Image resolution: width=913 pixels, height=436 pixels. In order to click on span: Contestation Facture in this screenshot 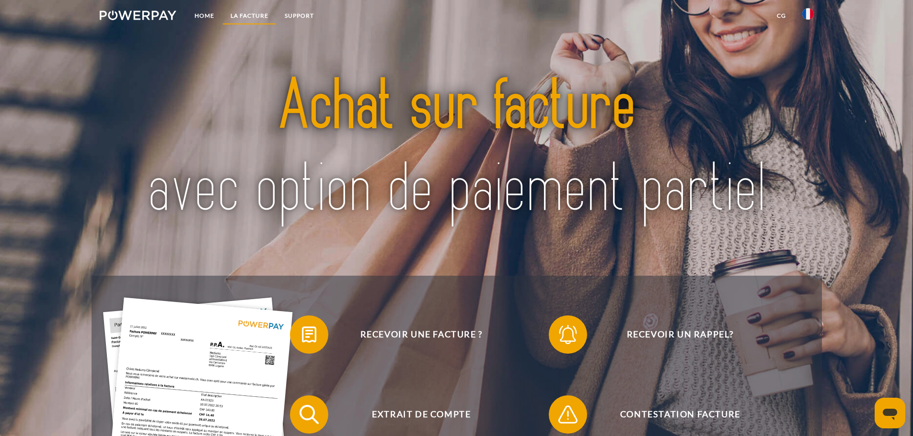, I will do `click(680, 415)`.